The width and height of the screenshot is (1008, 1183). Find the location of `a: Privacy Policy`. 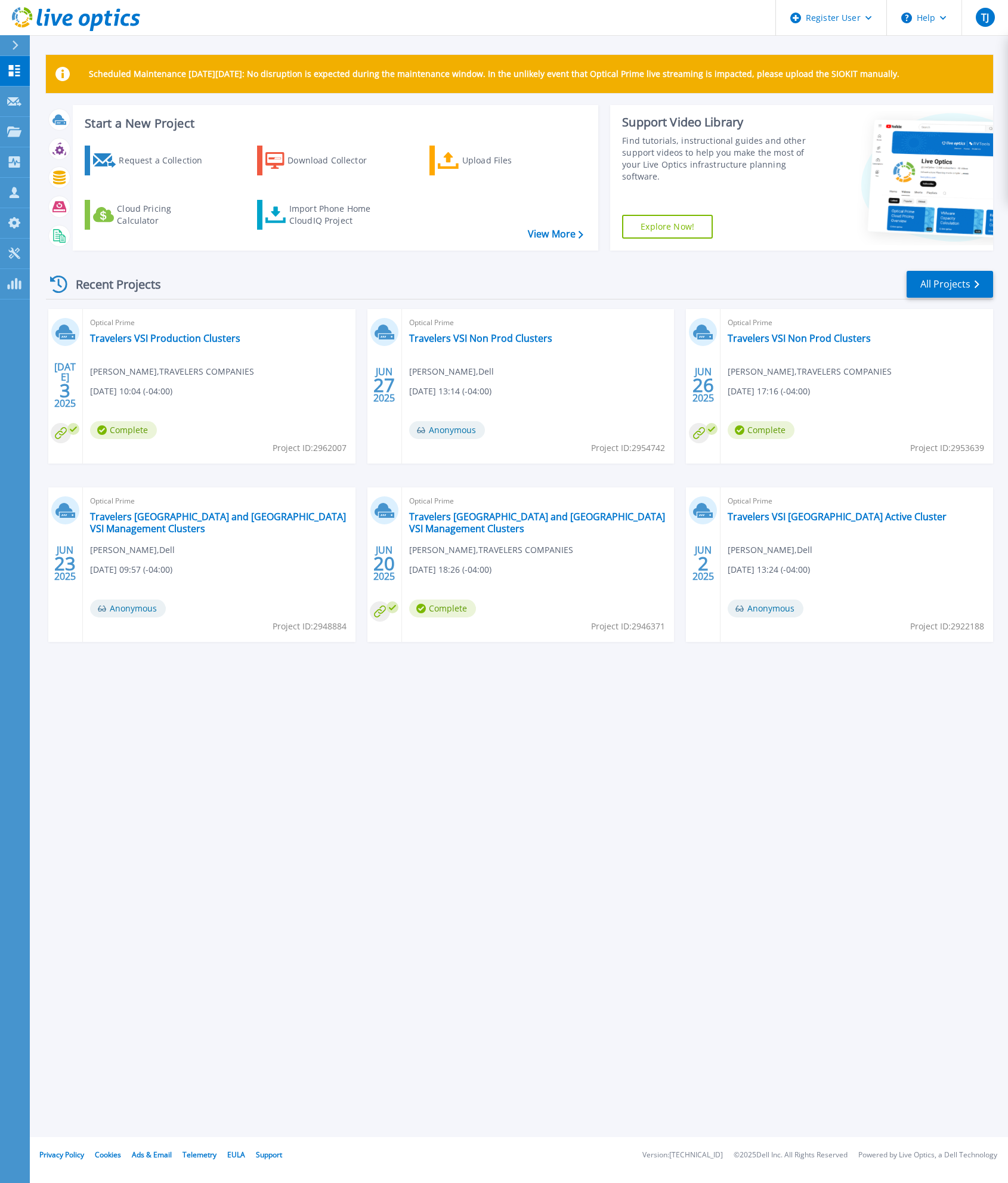

a: Privacy Policy is located at coordinates (62, 1155).